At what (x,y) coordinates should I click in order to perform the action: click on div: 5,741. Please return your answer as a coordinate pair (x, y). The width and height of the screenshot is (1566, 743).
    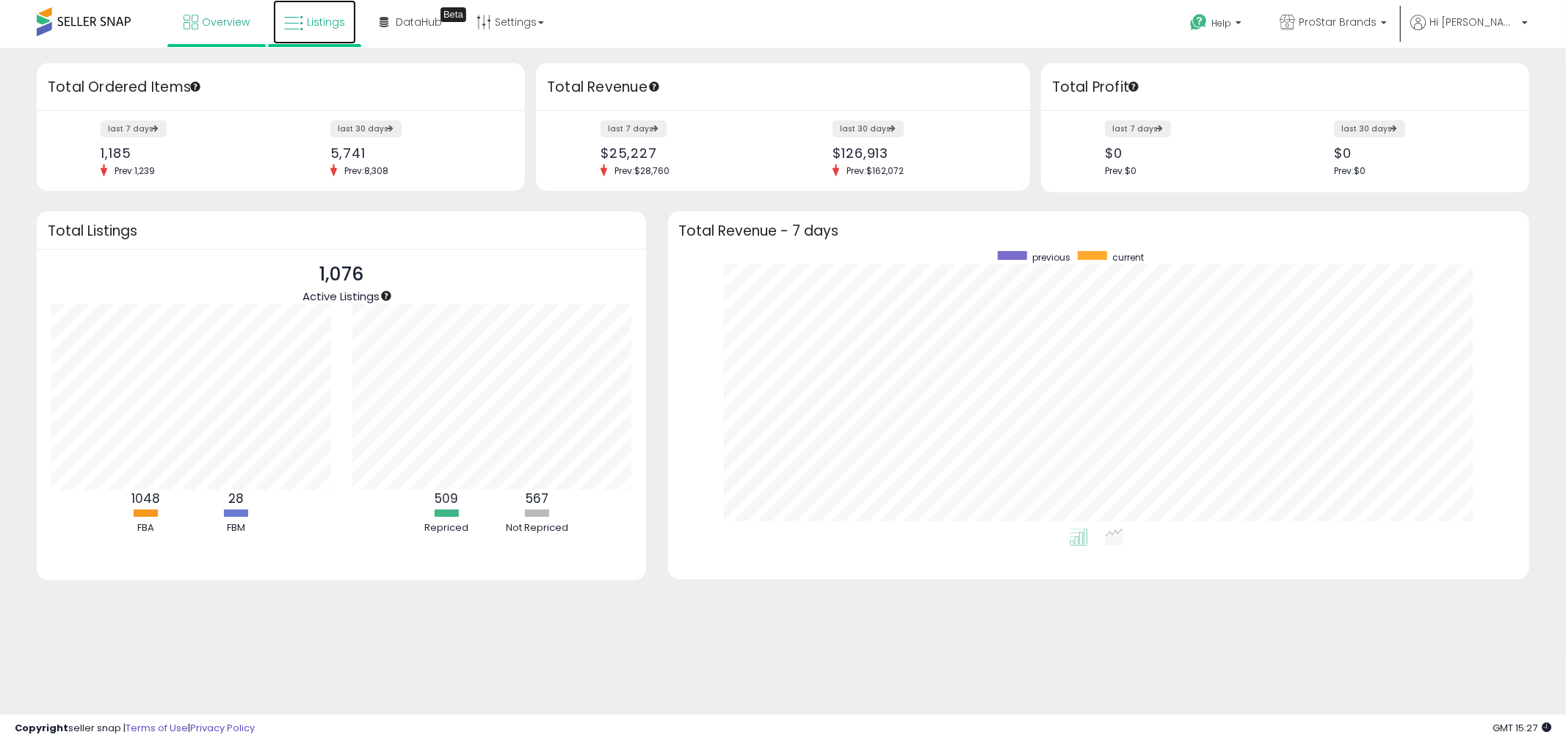
    Looking at the image, I should click on (415, 153).